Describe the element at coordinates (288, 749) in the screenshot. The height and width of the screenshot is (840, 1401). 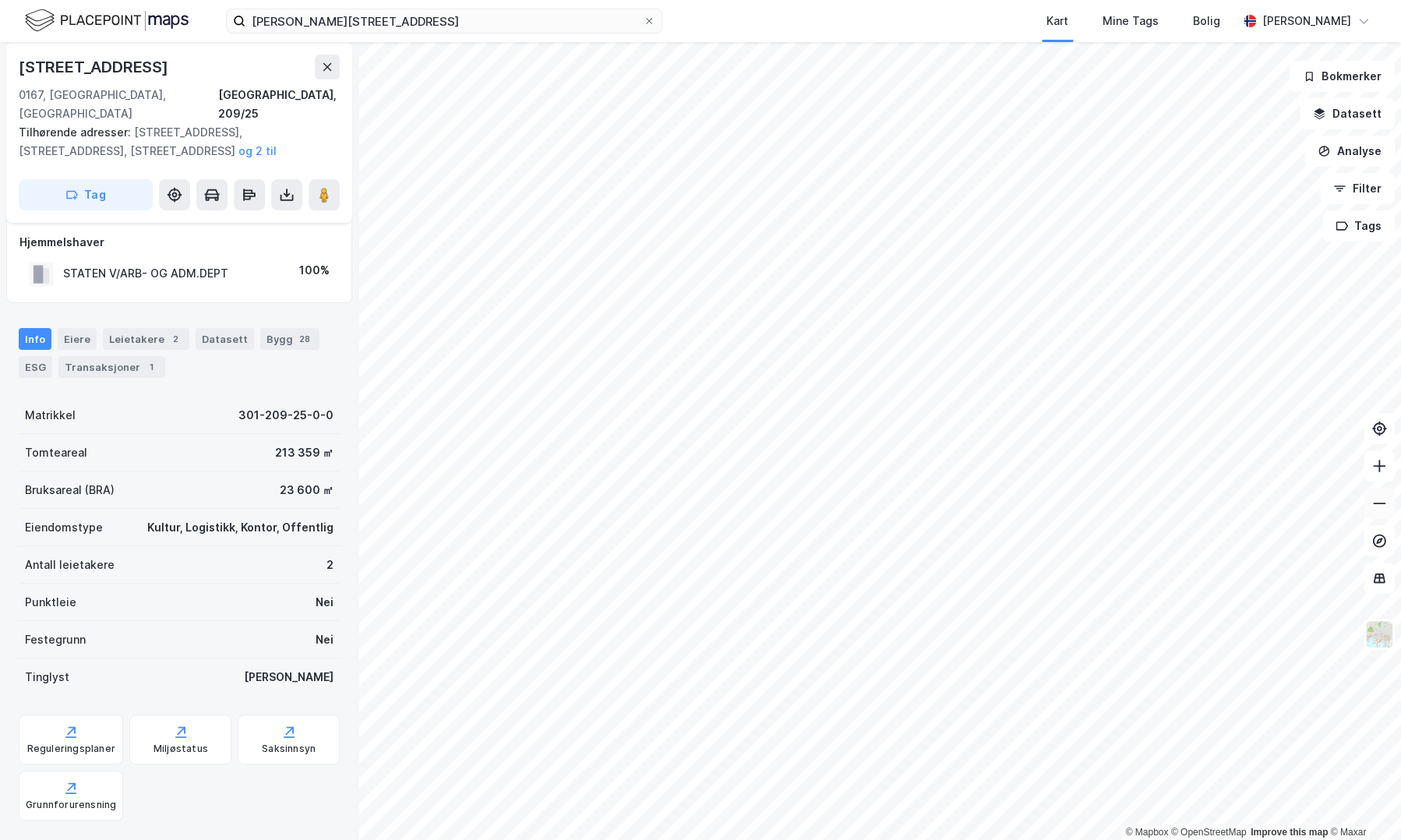
I see `div: Saksinnsyn` at that location.